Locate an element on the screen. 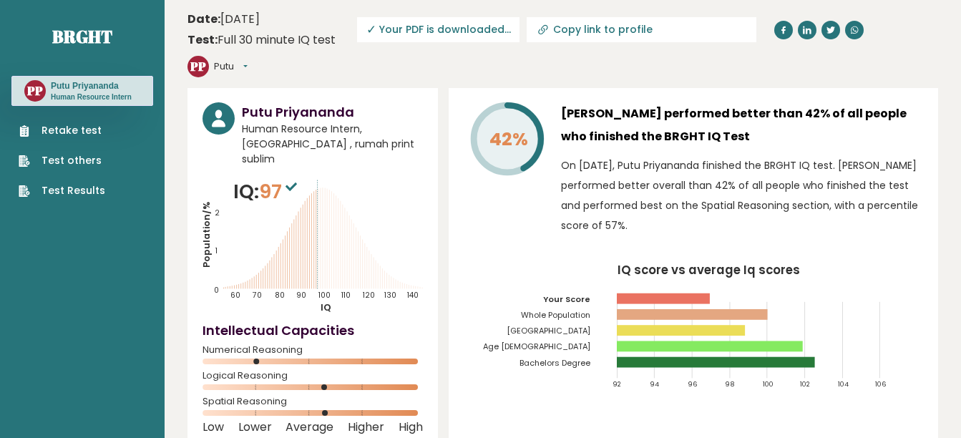  tspan: 130 is located at coordinates (390, 295).